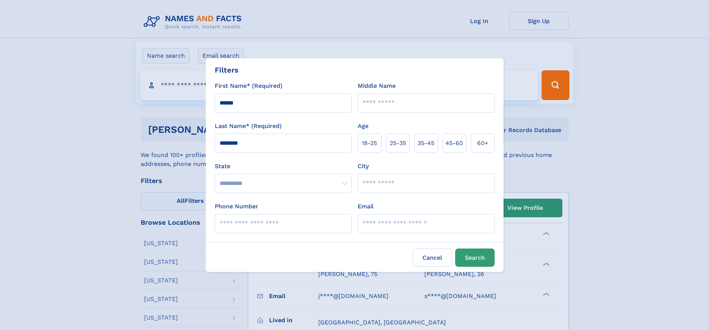  What do you see at coordinates (433, 258) in the screenshot?
I see `label: Cancel` at bounding box center [433, 258].